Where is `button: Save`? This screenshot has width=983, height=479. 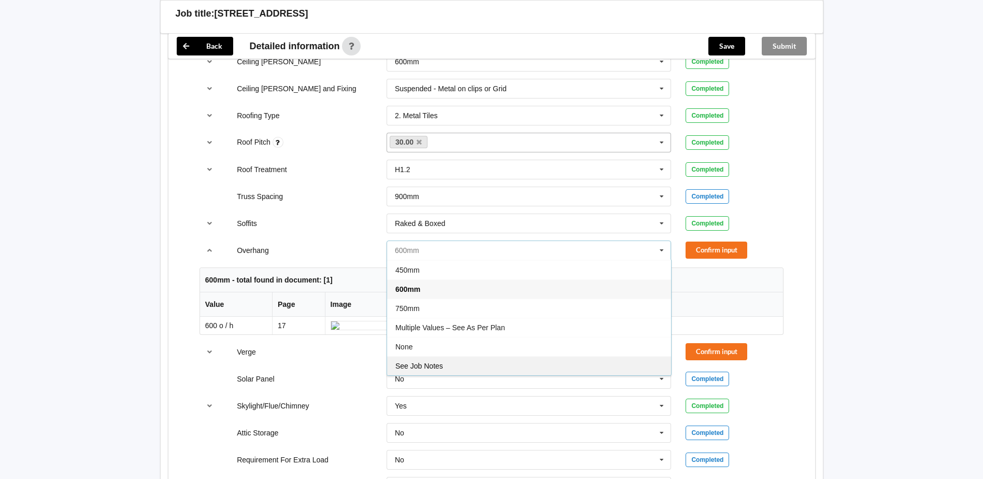 button: Save is located at coordinates (727, 46).